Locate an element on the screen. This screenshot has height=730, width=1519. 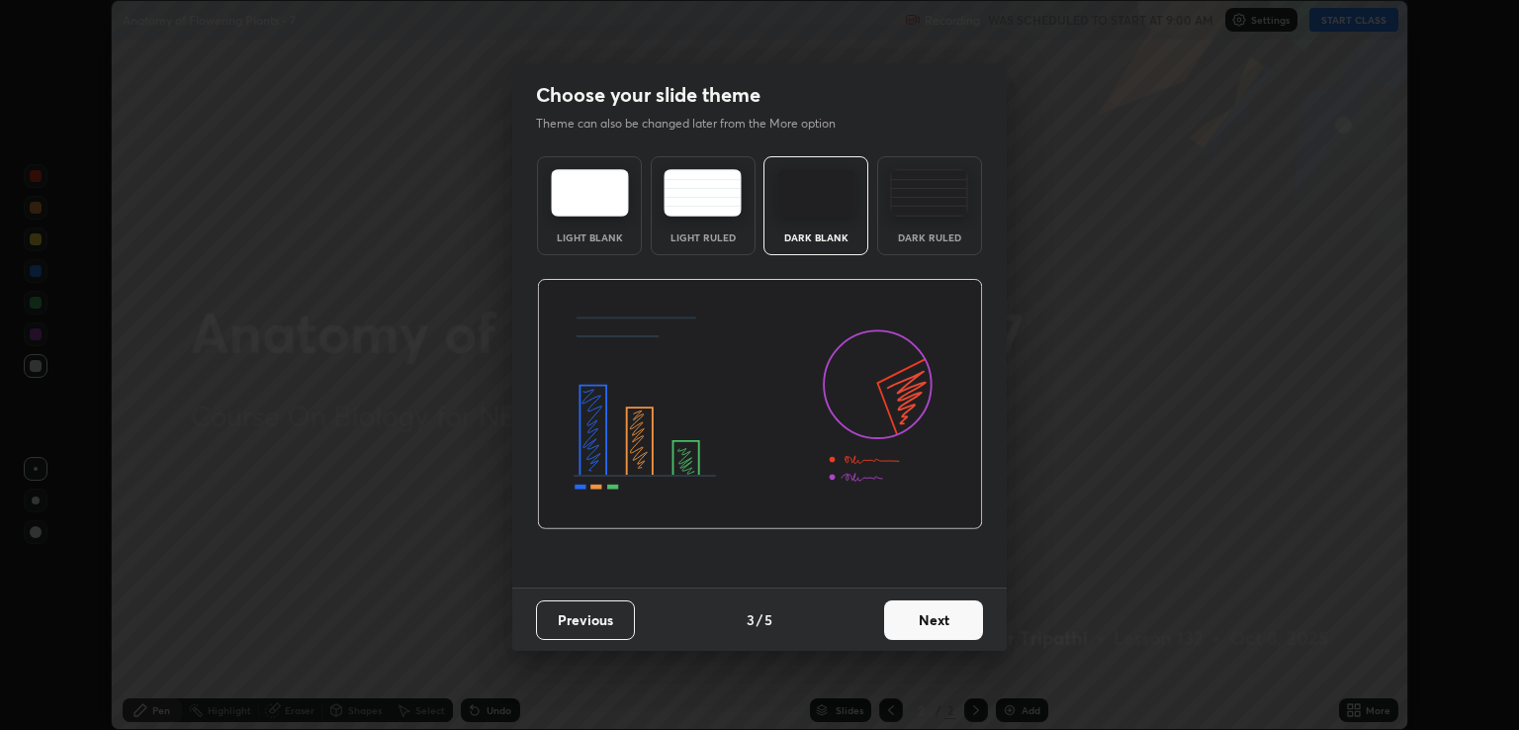
h2: Choose your slide theme is located at coordinates (648, 95).